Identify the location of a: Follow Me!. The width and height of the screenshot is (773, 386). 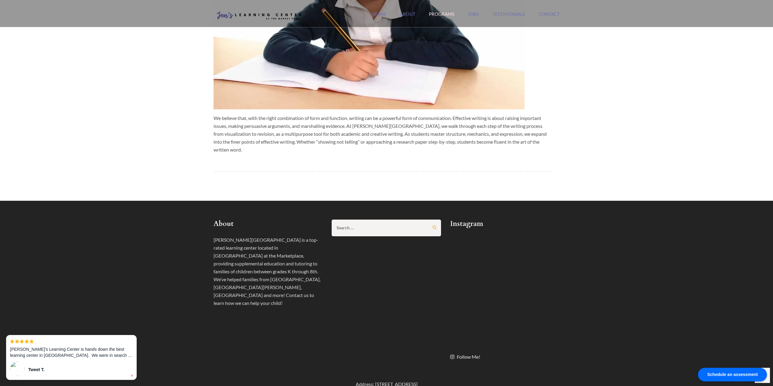
(465, 357).